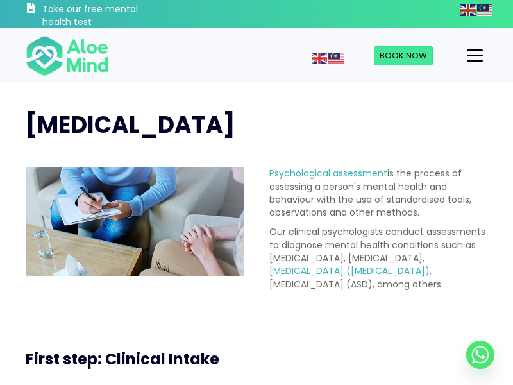  I want to click on h3: Take our free mental health test, so click(103, 15).